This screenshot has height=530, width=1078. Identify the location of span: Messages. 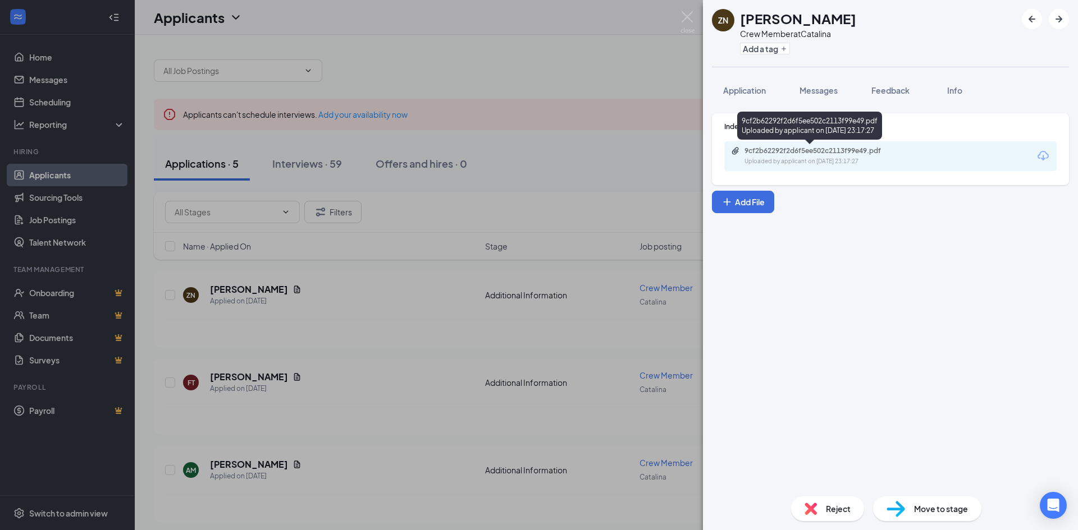
(818, 90).